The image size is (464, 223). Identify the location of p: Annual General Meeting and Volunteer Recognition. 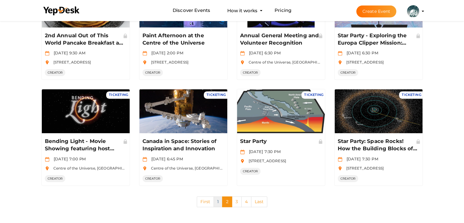
(280, 39).